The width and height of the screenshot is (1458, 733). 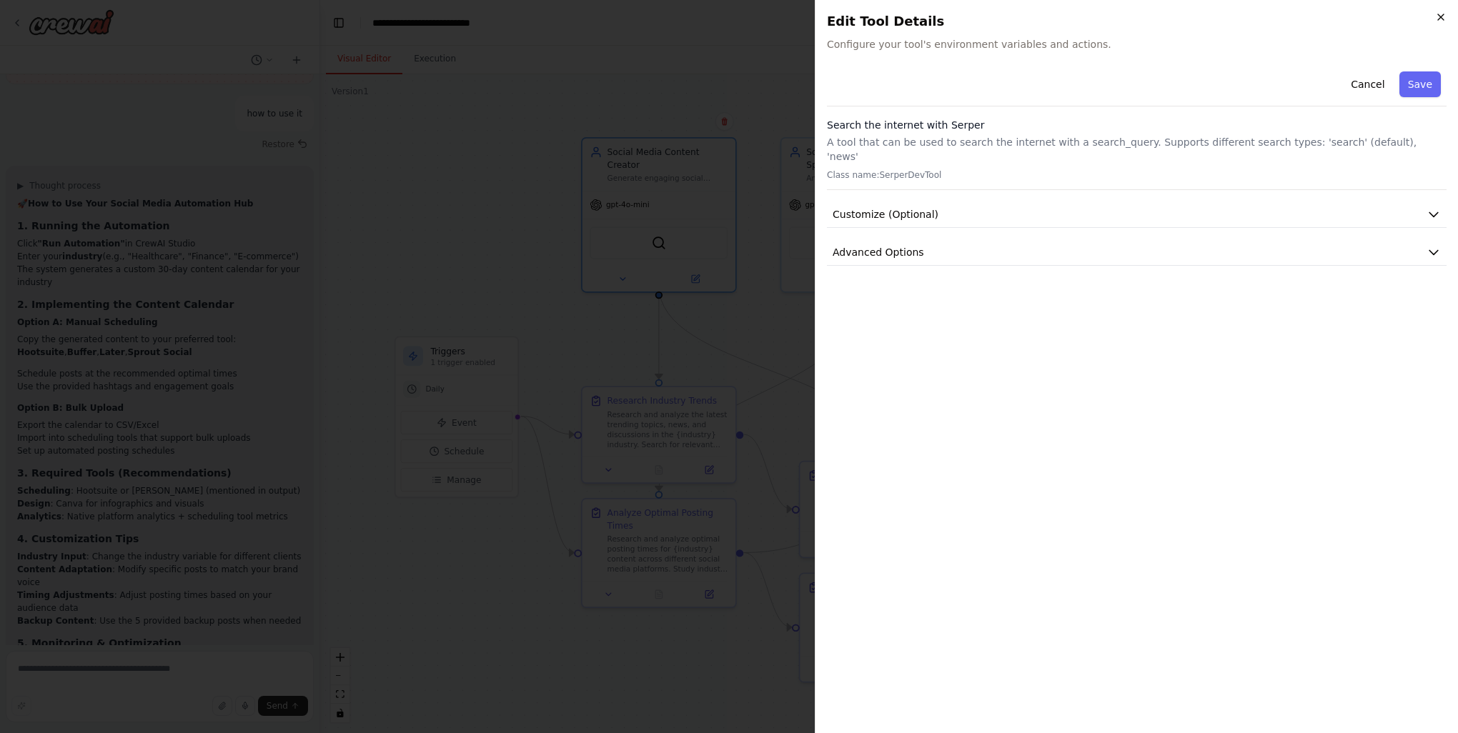 What do you see at coordinates (886, 214) in the screenshot?
I see `span: Customize (Optional)` at bounding box center [886, 214].